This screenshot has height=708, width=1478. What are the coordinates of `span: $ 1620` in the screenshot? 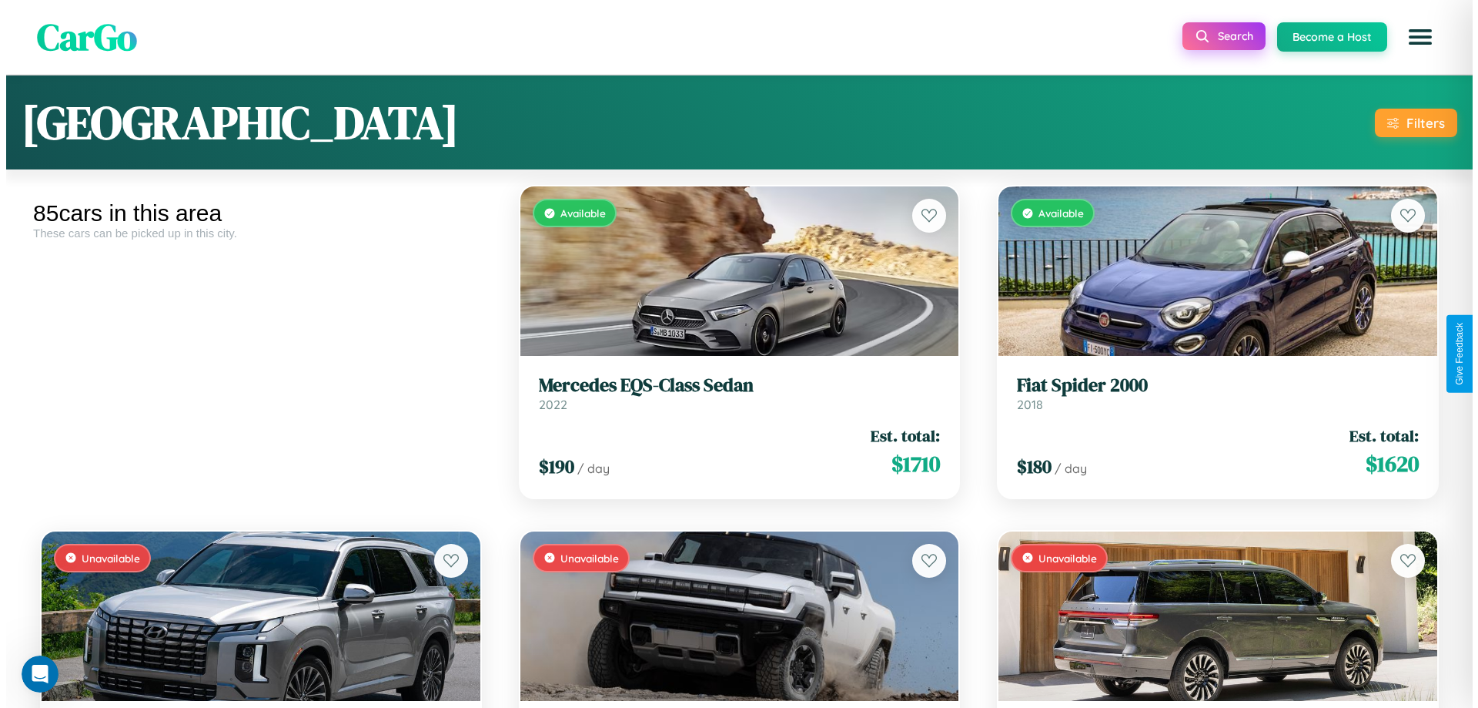 It's located at (1386, 463).